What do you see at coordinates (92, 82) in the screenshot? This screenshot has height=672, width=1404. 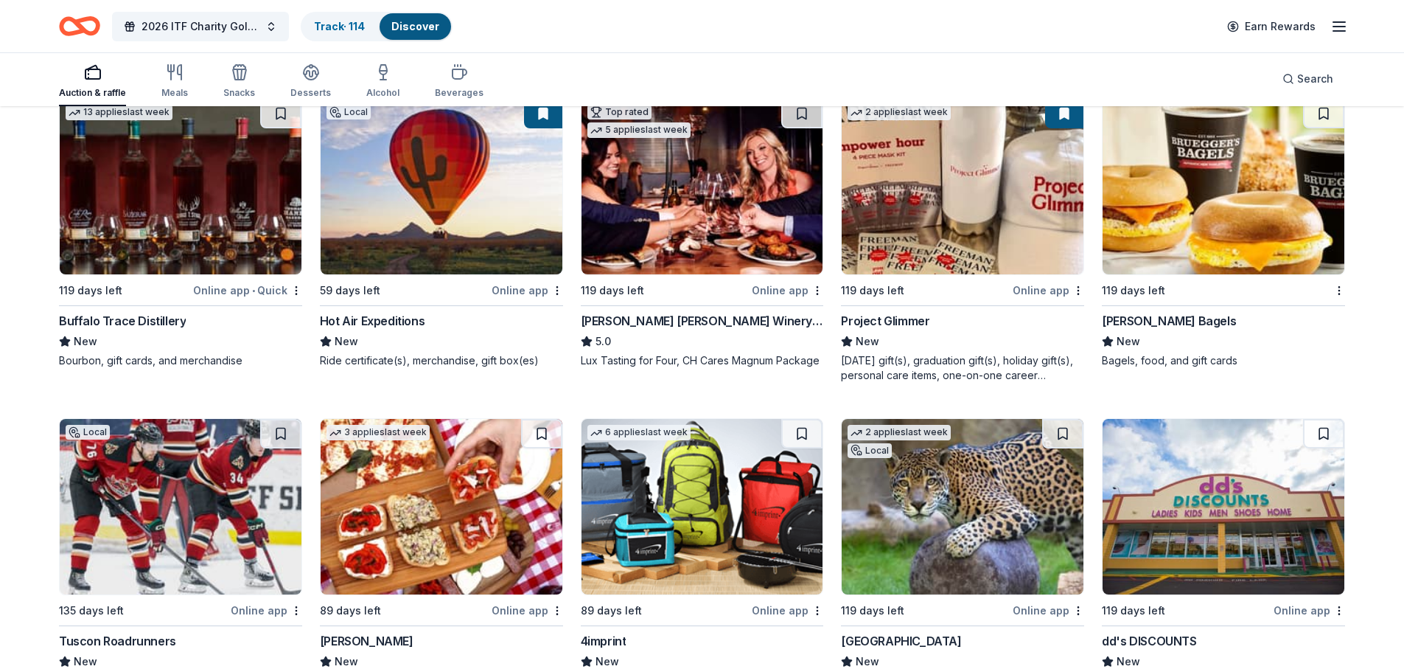 I see `button: Auction & raffle` at bounding box center [92, 82].